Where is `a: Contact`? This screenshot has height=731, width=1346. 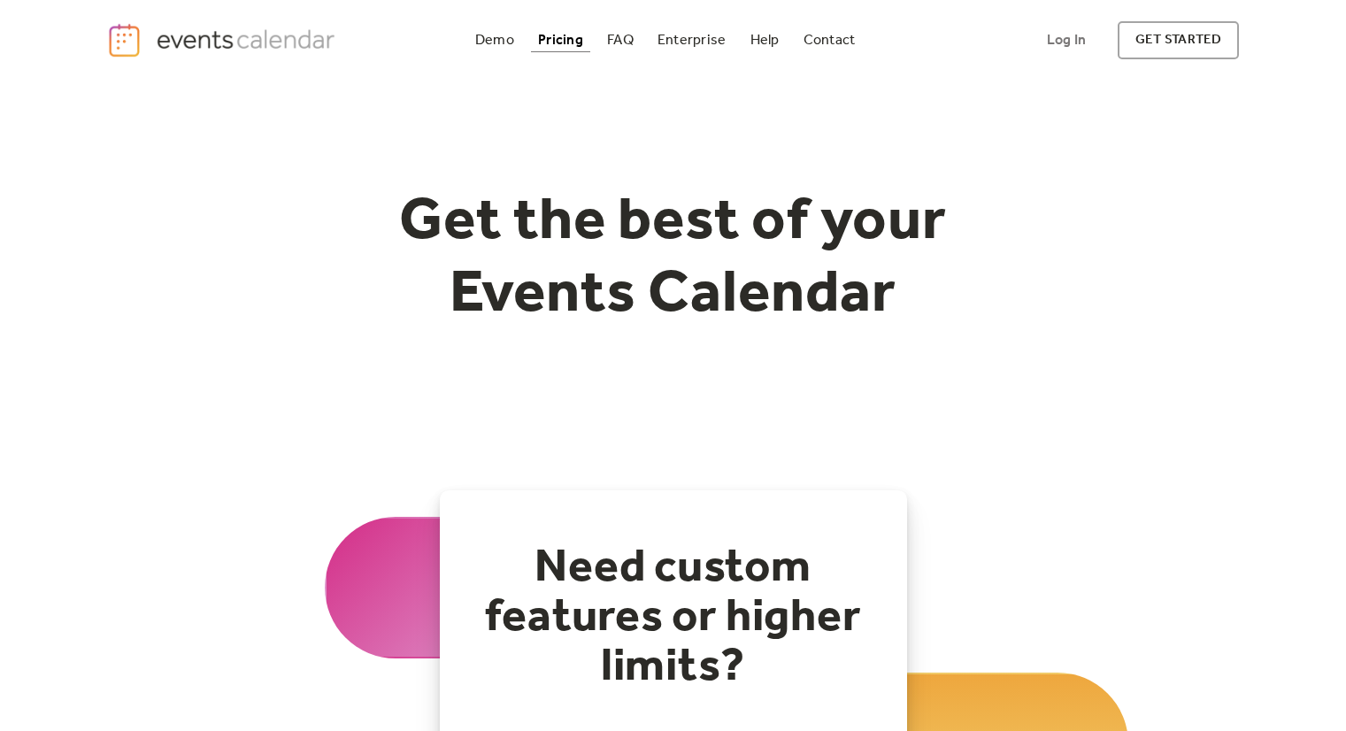
a: Contact is located at coordinates (829, 40).